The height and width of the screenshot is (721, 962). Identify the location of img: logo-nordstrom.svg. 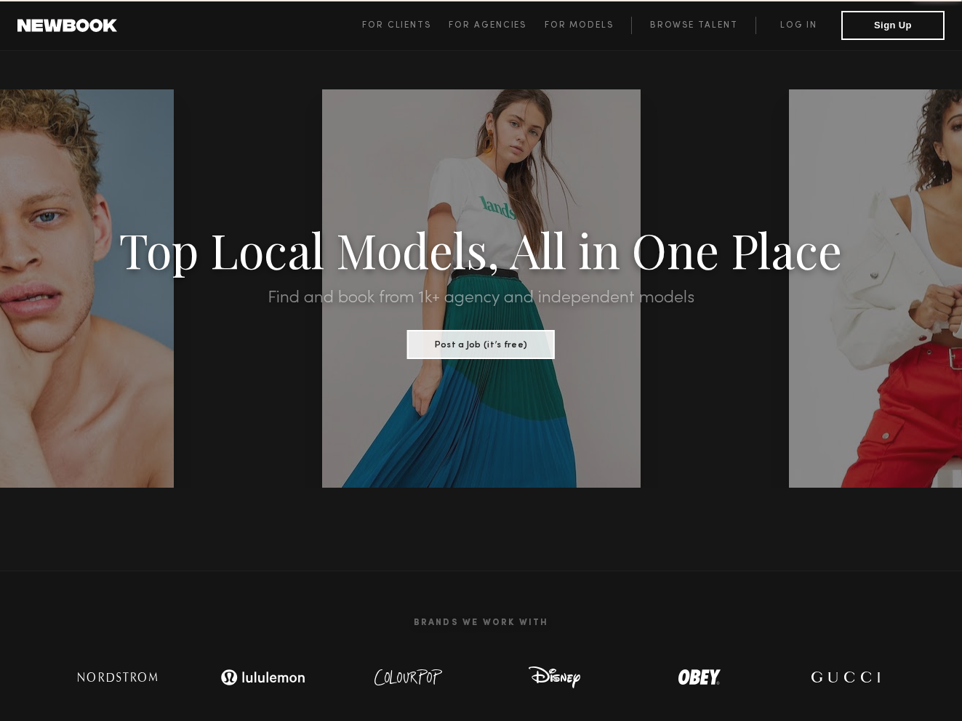
(118, 678).